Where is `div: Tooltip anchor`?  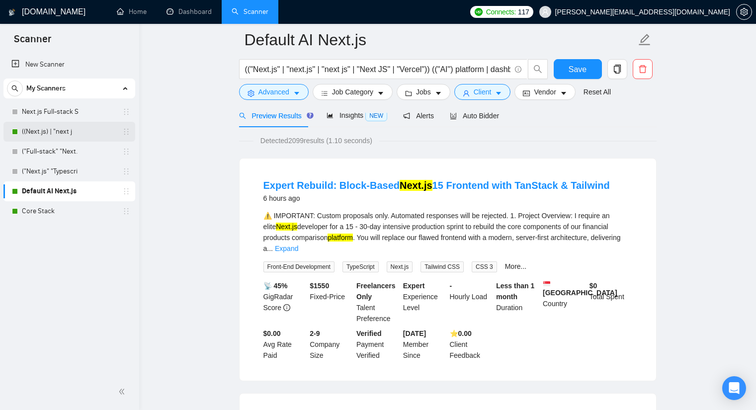 div: Tooltip anchor is located at coordinates (310, 115).